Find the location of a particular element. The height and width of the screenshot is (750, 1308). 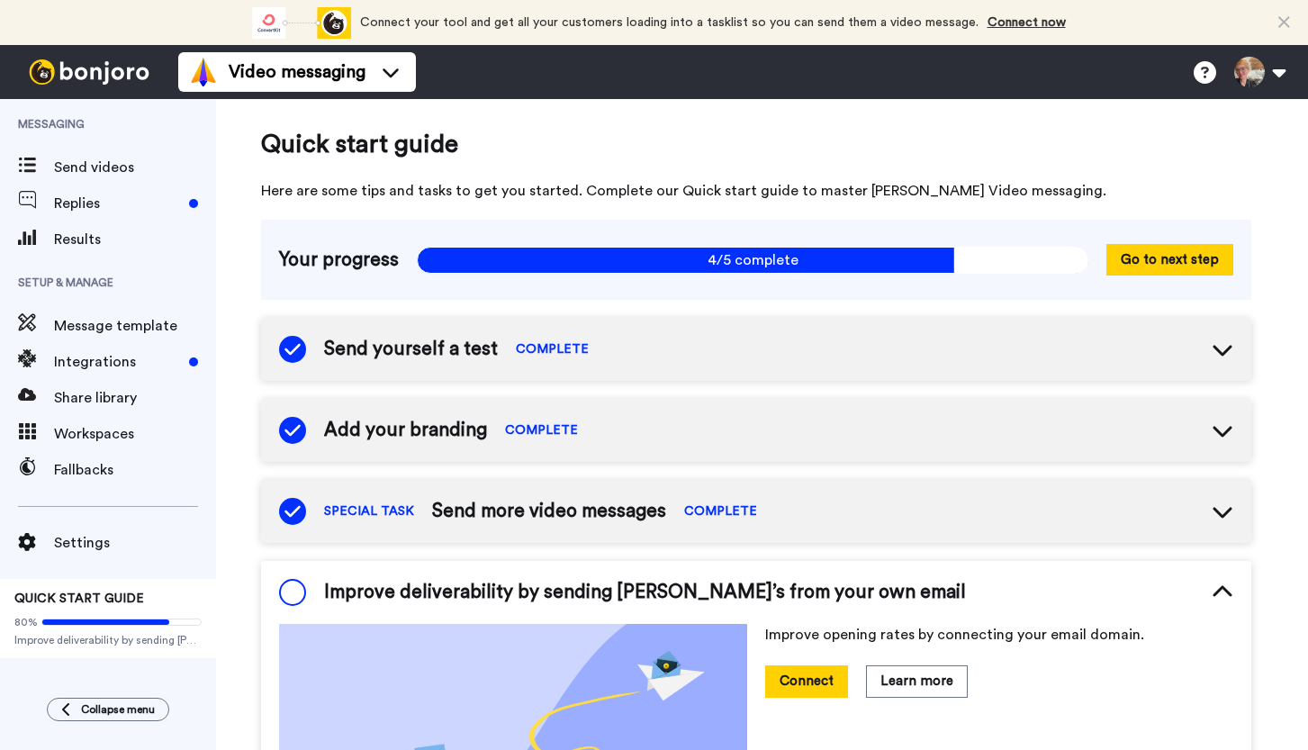

a: Learn more is located at coordinates (917, 681).